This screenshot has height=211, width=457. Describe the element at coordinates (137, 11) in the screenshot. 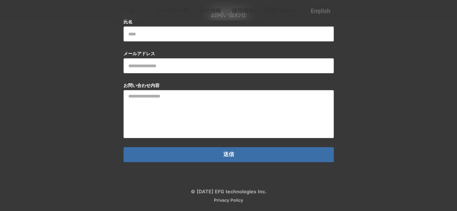

I see `a: ホーム` at that location.